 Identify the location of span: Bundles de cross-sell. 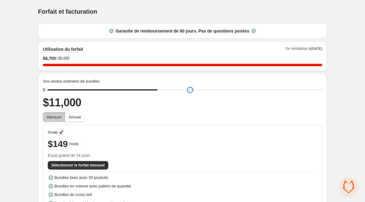
(73, 195).